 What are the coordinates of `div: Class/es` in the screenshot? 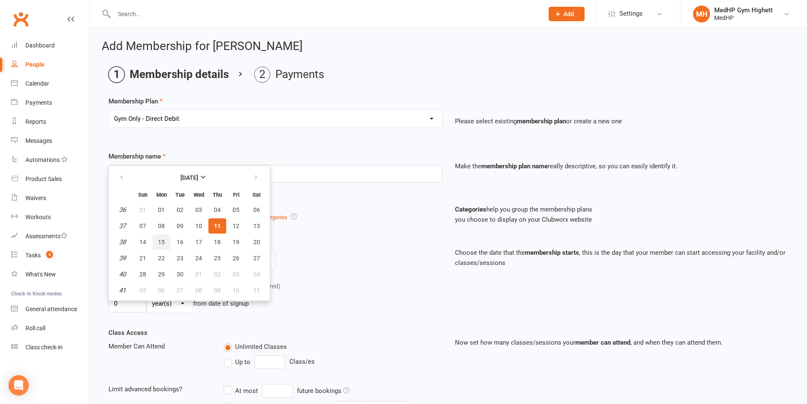 It's located at (333, 362).